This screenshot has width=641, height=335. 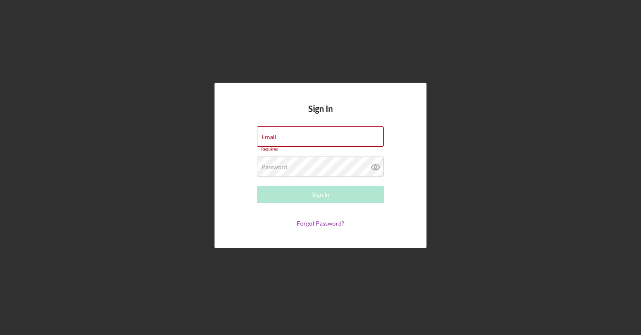 I want to click on a: Forgot Password?, so click(x=321, y=223).